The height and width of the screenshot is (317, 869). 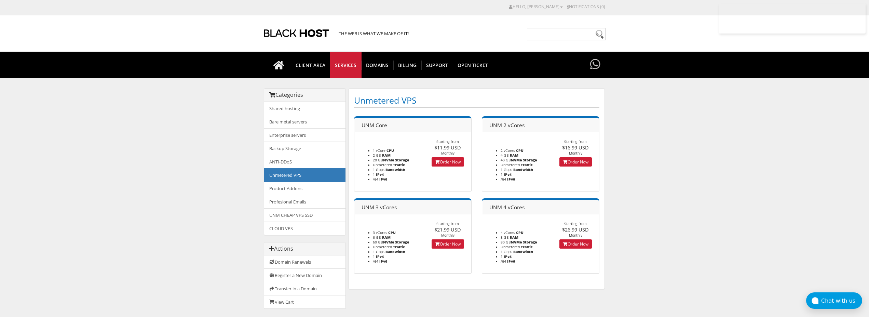 What do you see at coordinates (380, 232) in the screenshot?
I see `span: 3 vCores` at bounding box center [380, 232].